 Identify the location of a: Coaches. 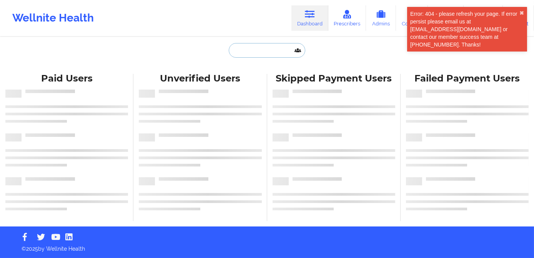
(411, 18).